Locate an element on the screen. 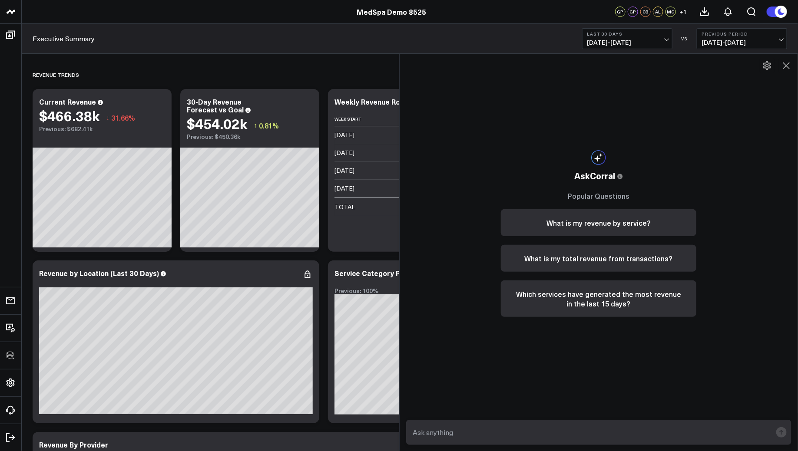 The width and height of the screenshot is (798, 451). div: Service Category Performance is located at coordinates (387, 273).